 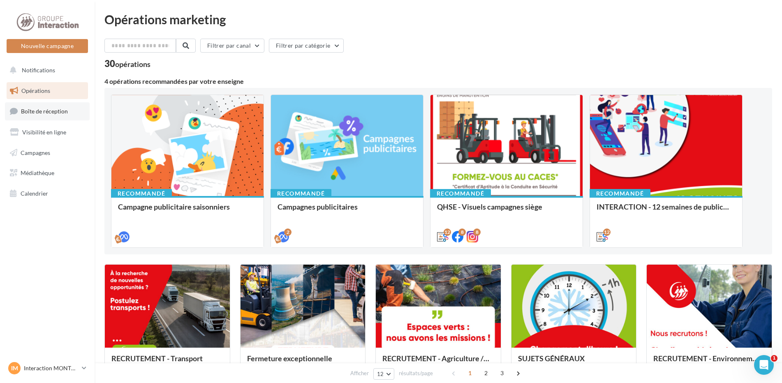 What do you see at coordinates (347, 211) in the screenshot?
I see `div: Campagnes publicitaires` at bounding box center [347, 211].